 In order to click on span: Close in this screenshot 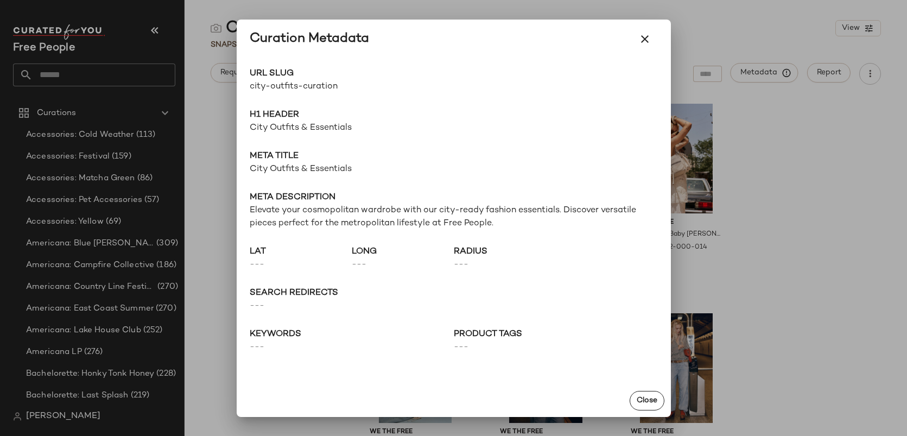, I will do `click(647, 401)`.